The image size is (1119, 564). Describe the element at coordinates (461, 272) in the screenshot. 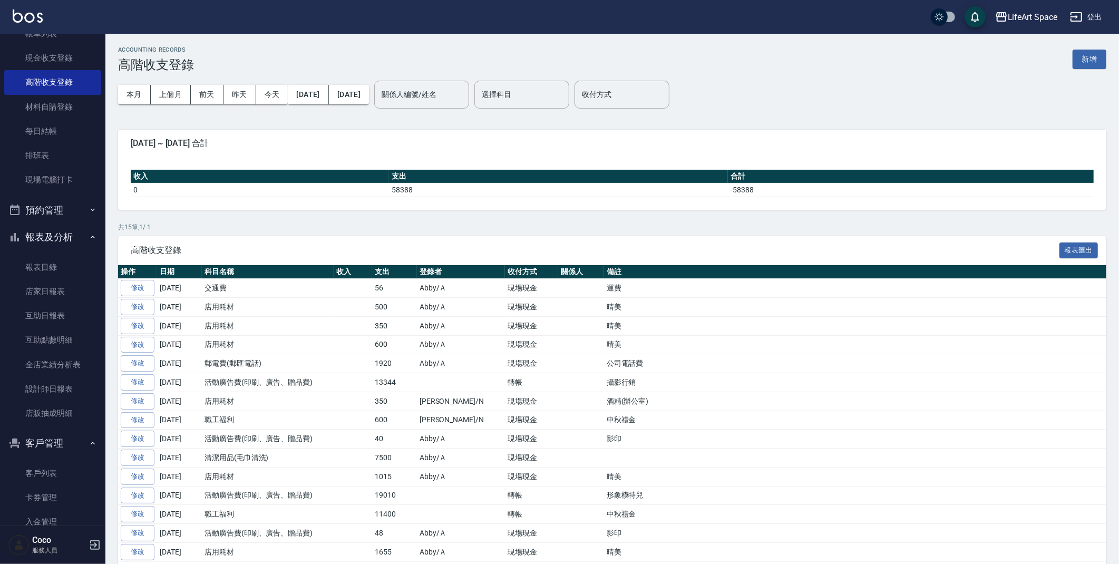

I see `th: 登錄者` at that location.